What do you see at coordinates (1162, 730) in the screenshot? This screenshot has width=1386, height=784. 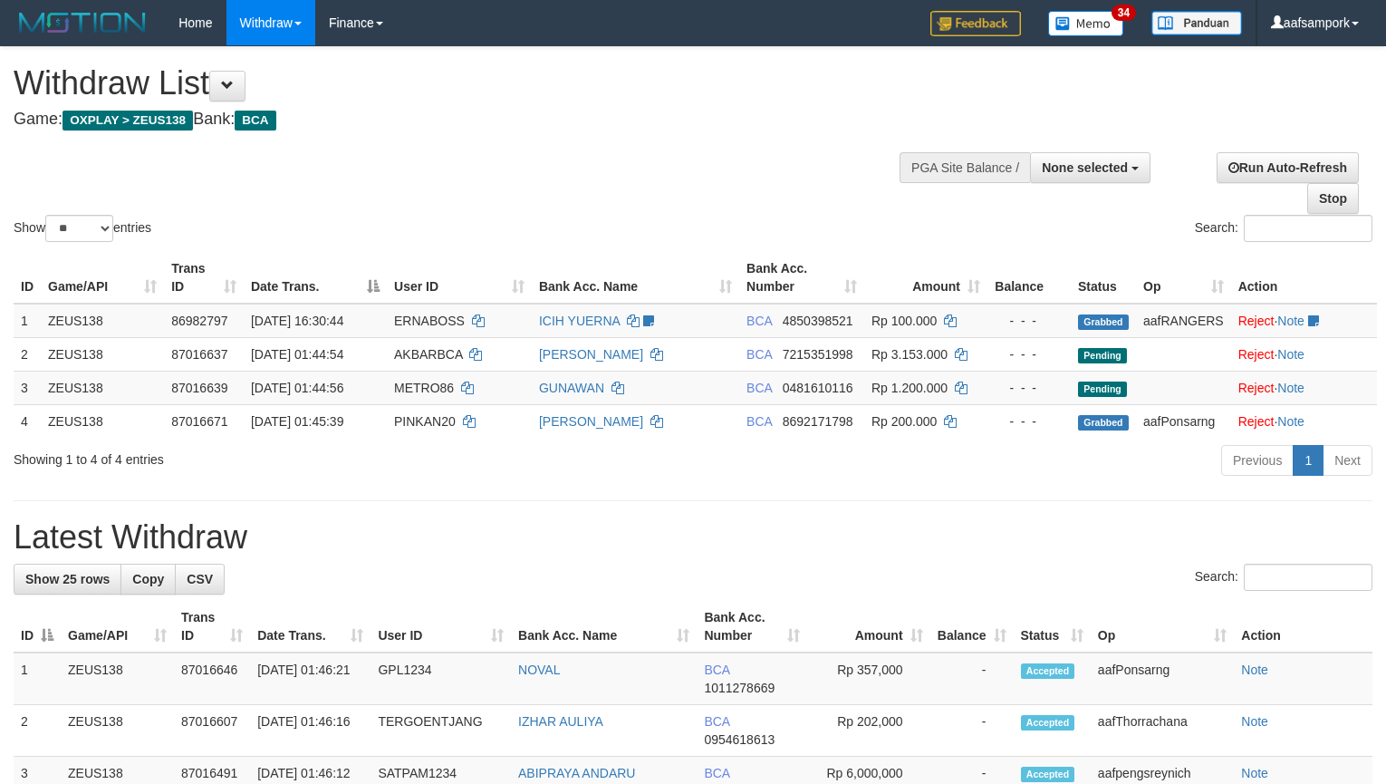 I see `td: aafThorrachana` at bounding box center [1162, 730].